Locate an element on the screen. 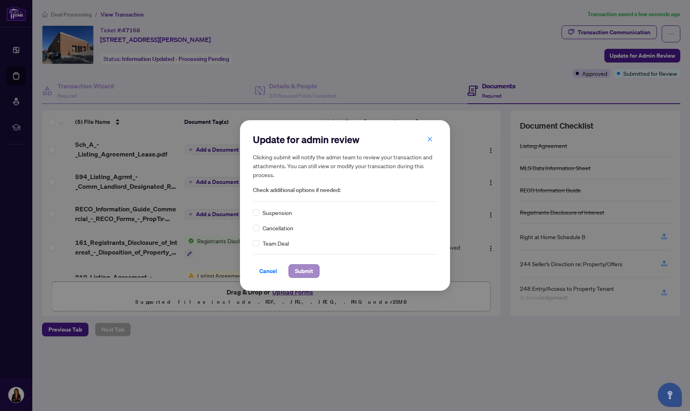 The width and height of the screenshot is (690, 411). button: Open asap is located at coordinates (670, 395).